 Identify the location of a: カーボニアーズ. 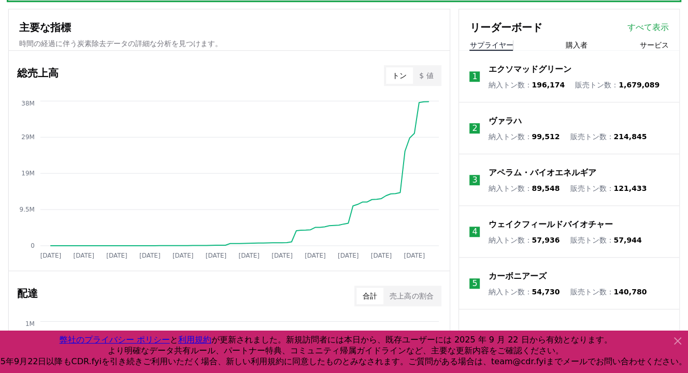
(517, 277).